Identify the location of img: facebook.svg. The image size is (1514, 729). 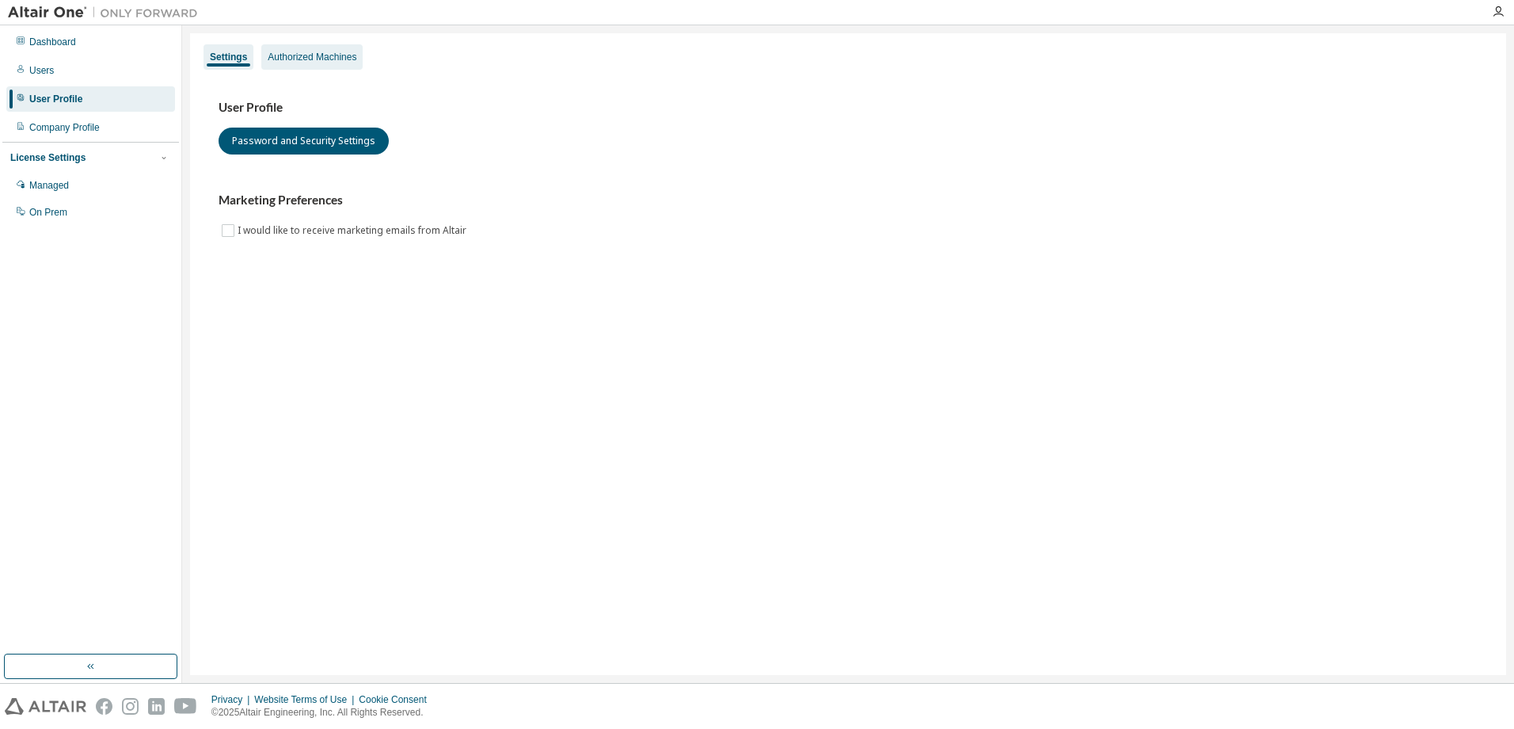
(104, 706).